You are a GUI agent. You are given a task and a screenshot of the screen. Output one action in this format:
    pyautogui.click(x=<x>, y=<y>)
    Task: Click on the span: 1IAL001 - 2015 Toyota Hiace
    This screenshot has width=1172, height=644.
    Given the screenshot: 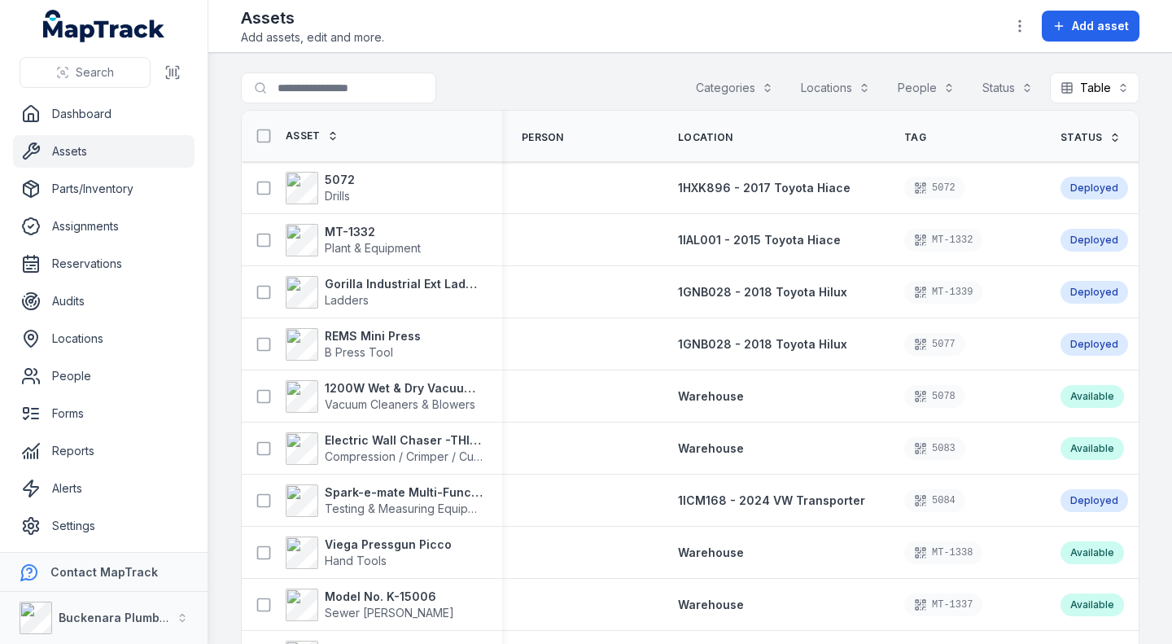 What is the action you would take?
    pyautogui.click(x=759, y=239)
    